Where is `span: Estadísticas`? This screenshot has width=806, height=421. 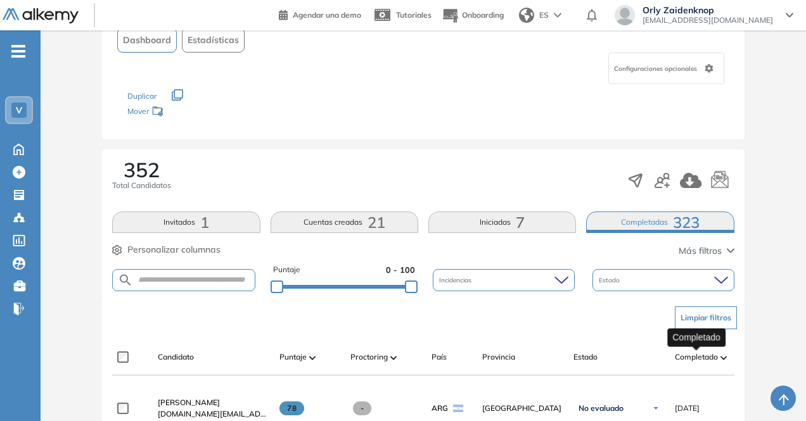 span: Estadísticas is located at coordinates (213, 40).